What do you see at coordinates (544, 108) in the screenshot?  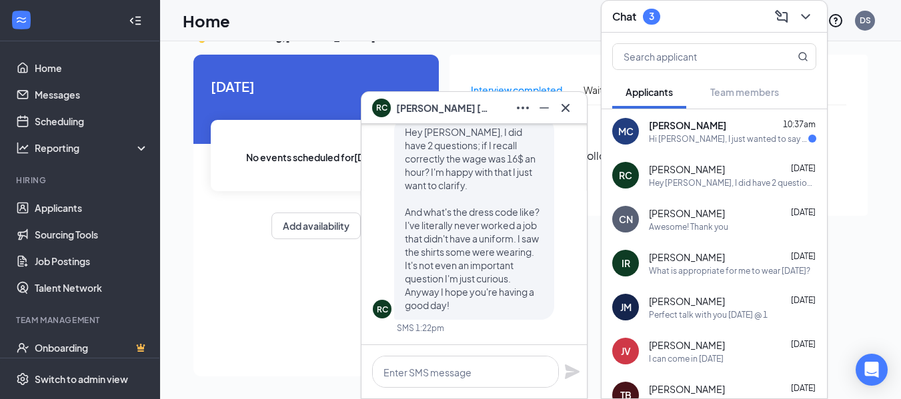 I see `button: Minimize` at bounding box center [544, 108].